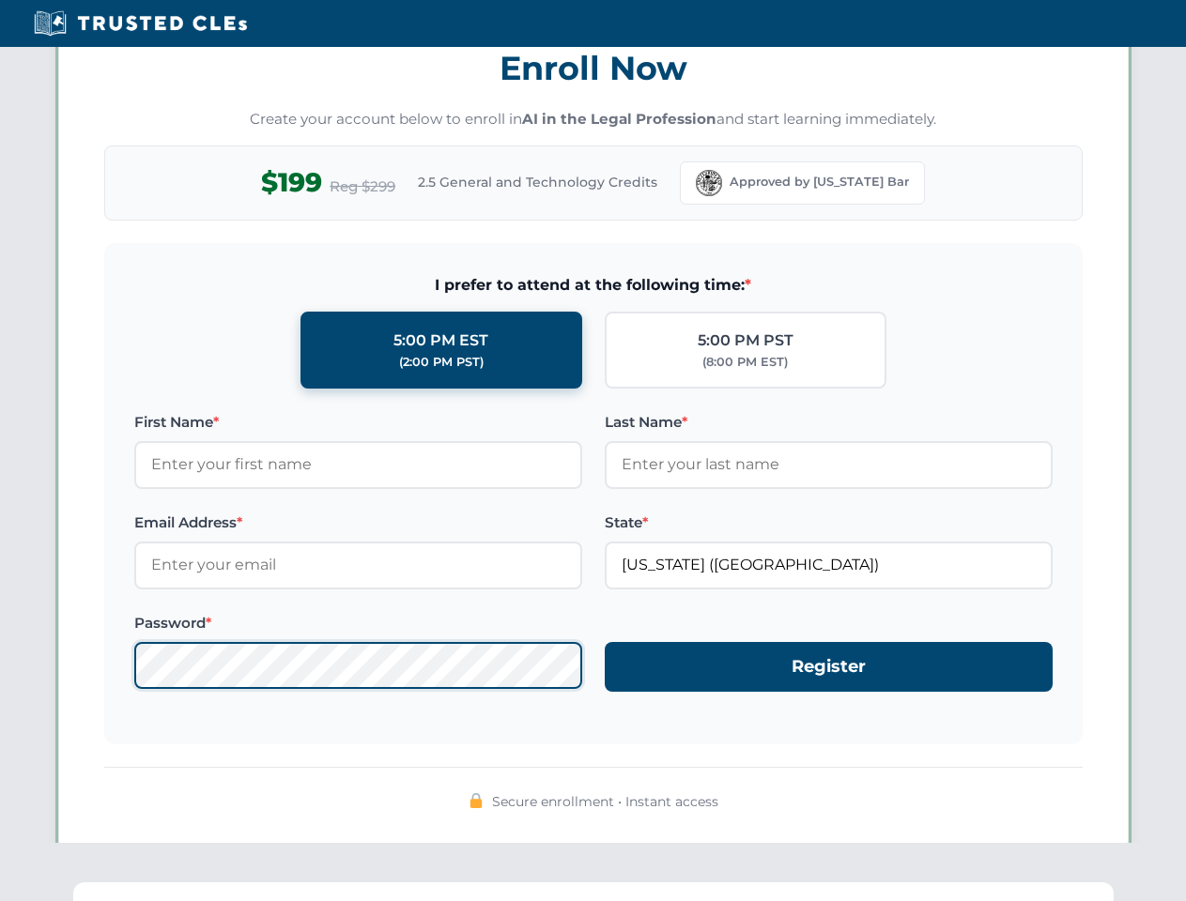 Image resolution: width=1186 pixels, height=901 pixels. What do you see at coordinates (619, 118) in the screenshot?
I see `strong: AI in the Legal Profession` at bounding box center [619, 118].